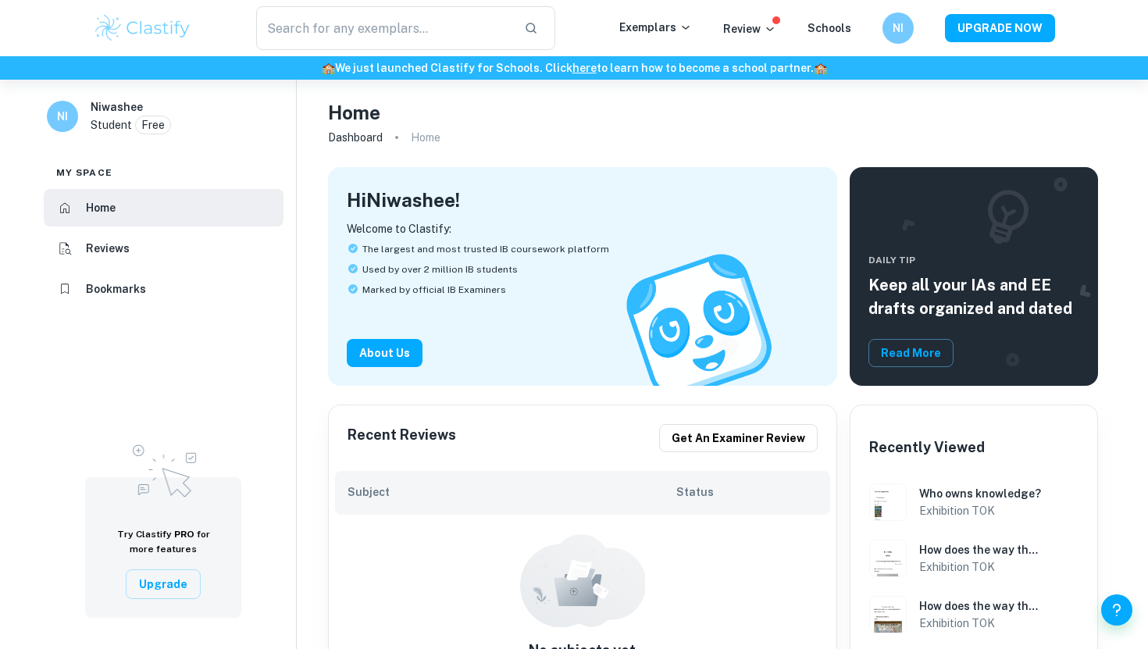 The image size is (1148, 649). Describe the element at coordinates (486, 249) in the screenshot. I see `span: The largest and most trusted IB coursework platform` at that location.